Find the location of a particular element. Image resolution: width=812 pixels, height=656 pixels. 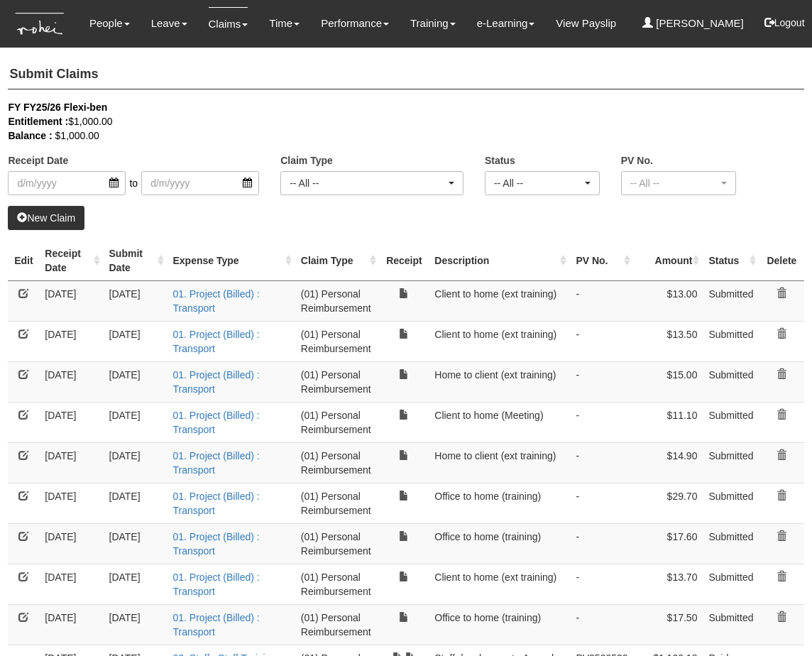

a: Time is located at coordinates (284, 23).